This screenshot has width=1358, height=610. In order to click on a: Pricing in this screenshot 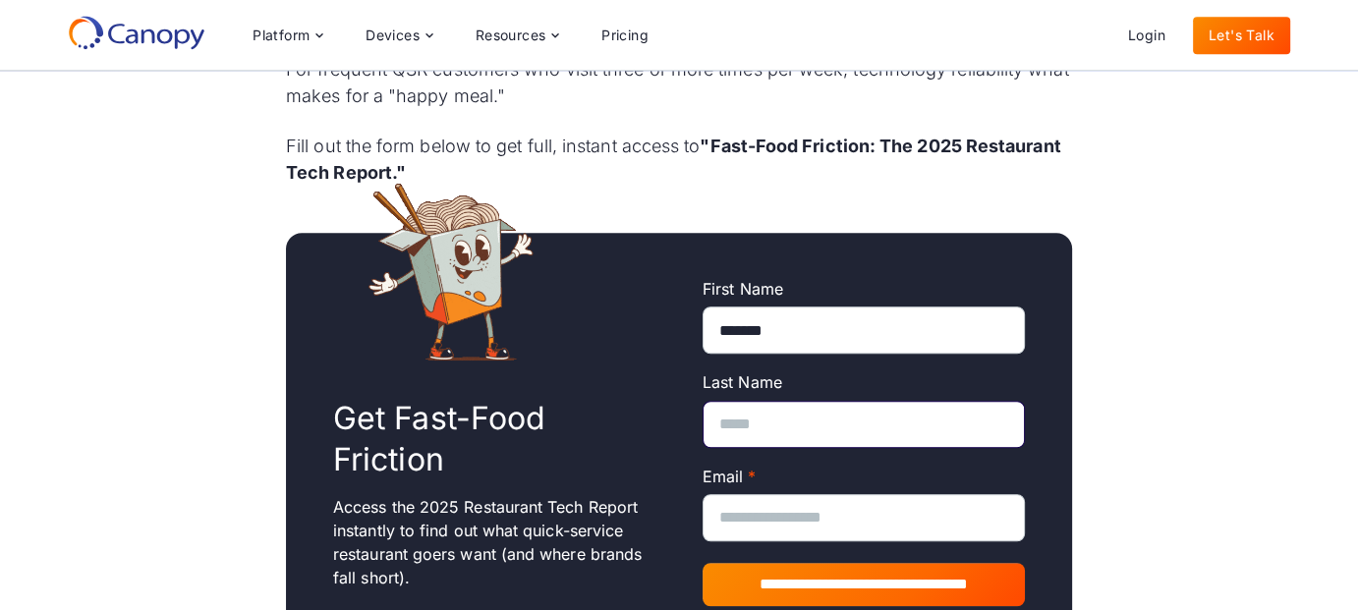, I will do `click(625, 35)`.